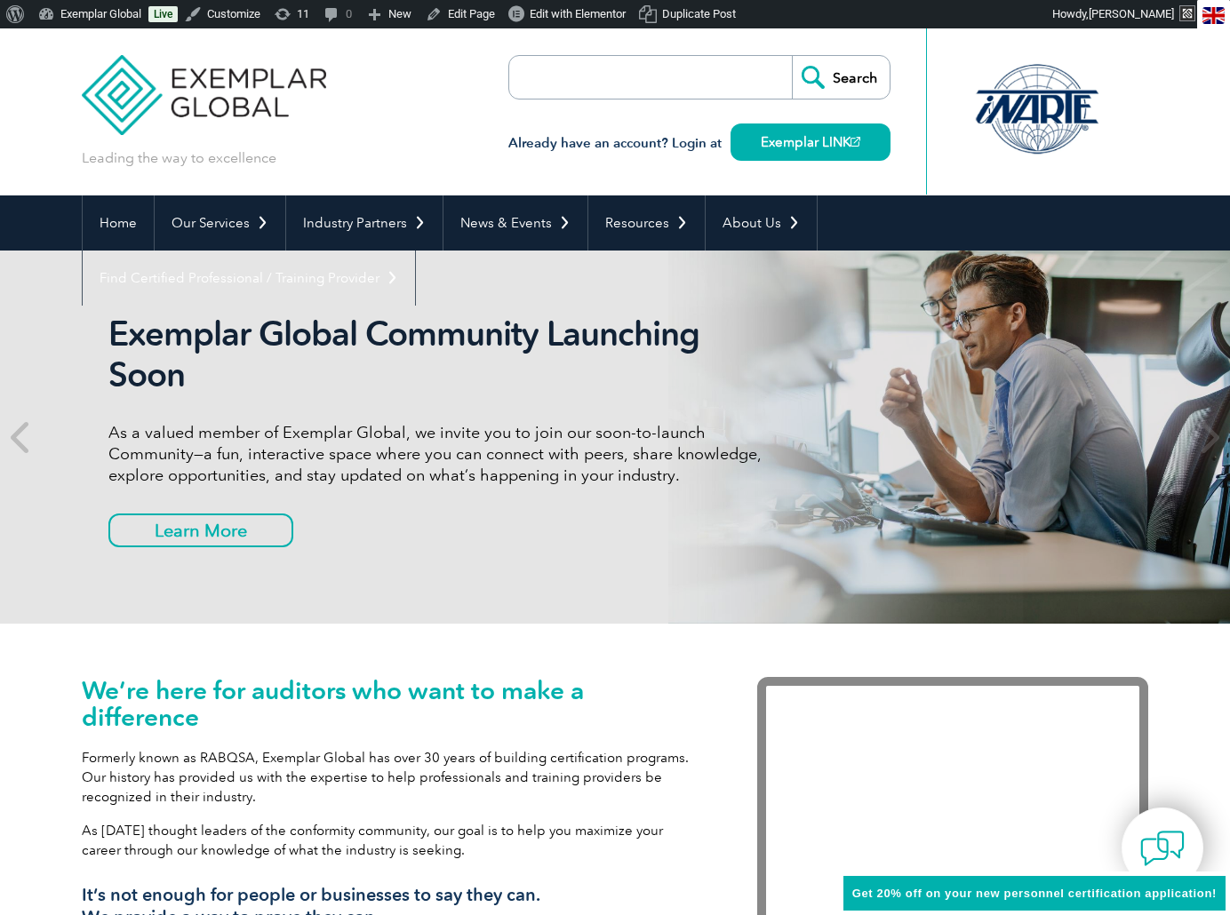  I want to click on a: Our Services, so click(219, 223).